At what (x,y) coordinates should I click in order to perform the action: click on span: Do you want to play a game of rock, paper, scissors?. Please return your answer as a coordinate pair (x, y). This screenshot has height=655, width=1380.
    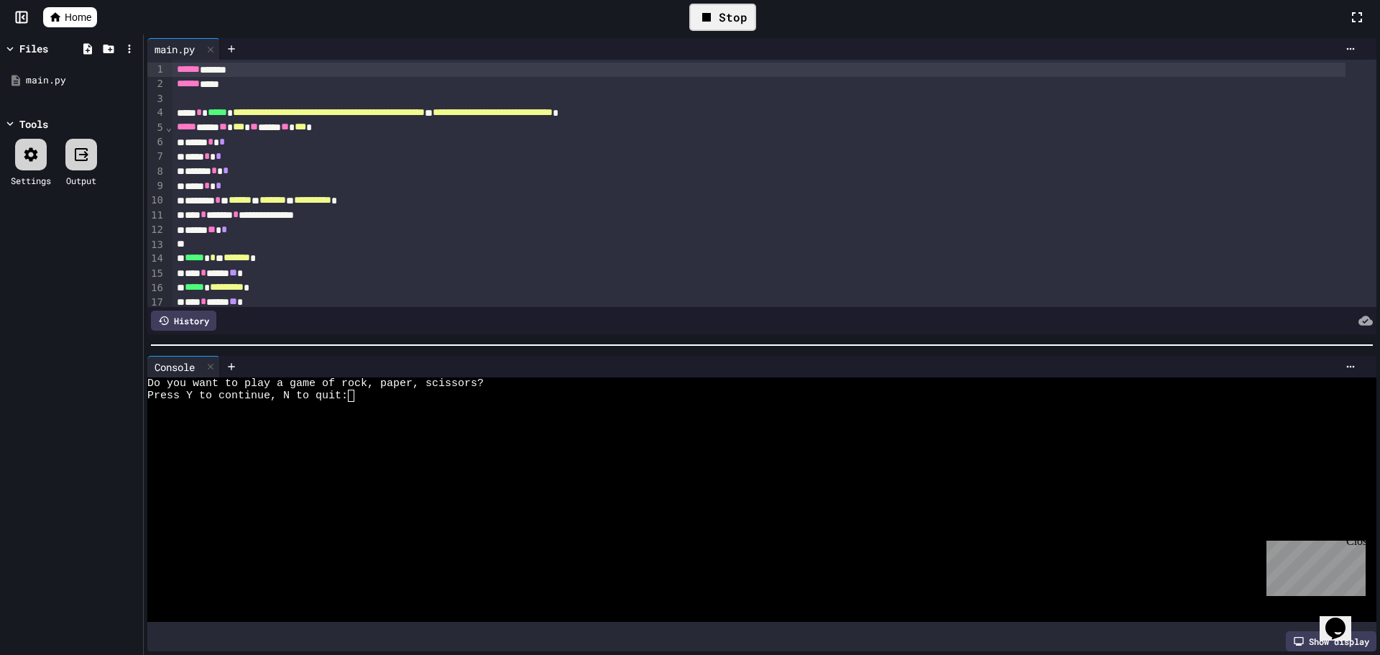
    Looking at the image, I should click on (315, 383).